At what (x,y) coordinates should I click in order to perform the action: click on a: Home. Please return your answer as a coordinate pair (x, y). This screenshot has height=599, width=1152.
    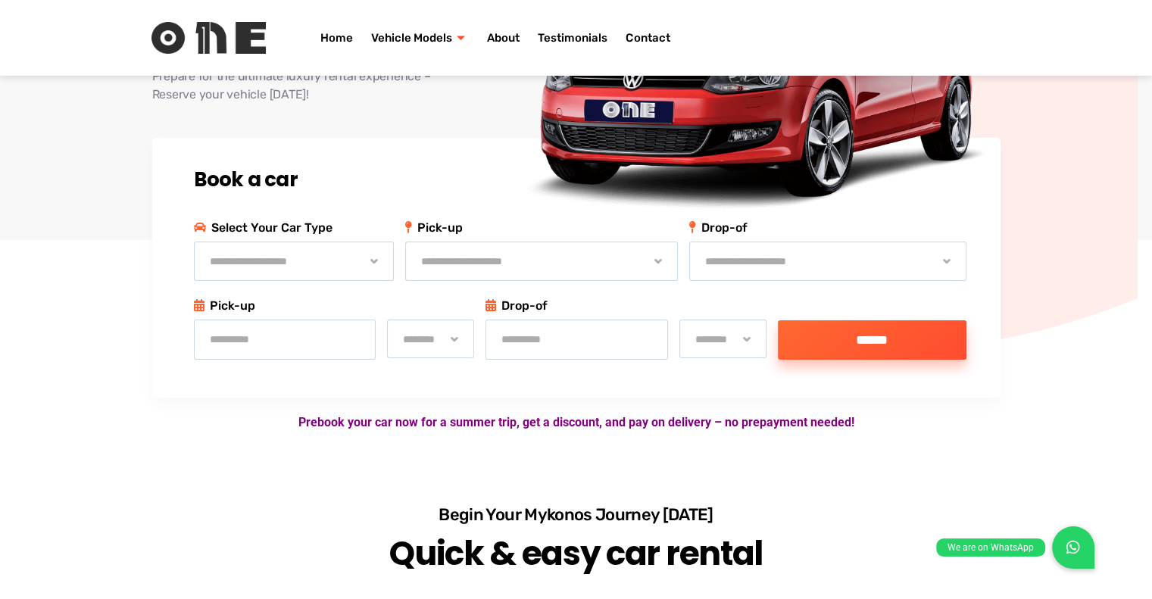
    Looking at the image, I should click on (336, 38).